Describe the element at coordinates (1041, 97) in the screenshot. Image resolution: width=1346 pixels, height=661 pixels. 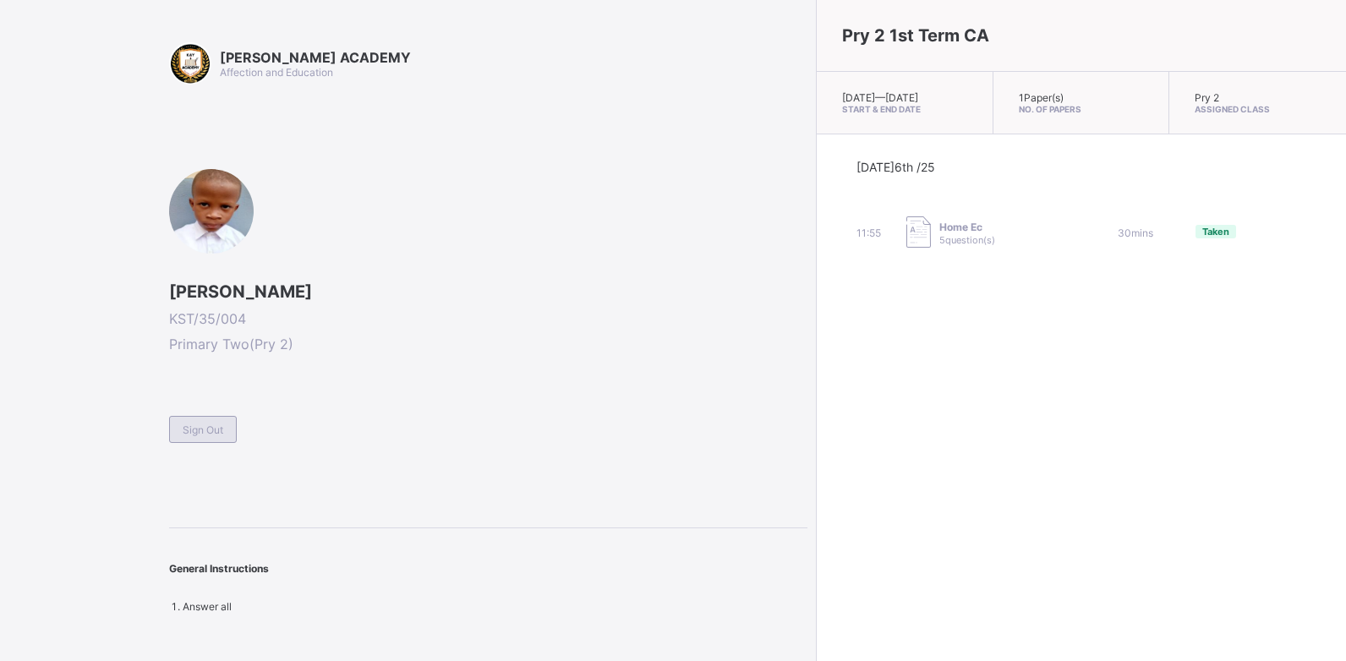
I see `span: 1 Paper(s)` at that location.